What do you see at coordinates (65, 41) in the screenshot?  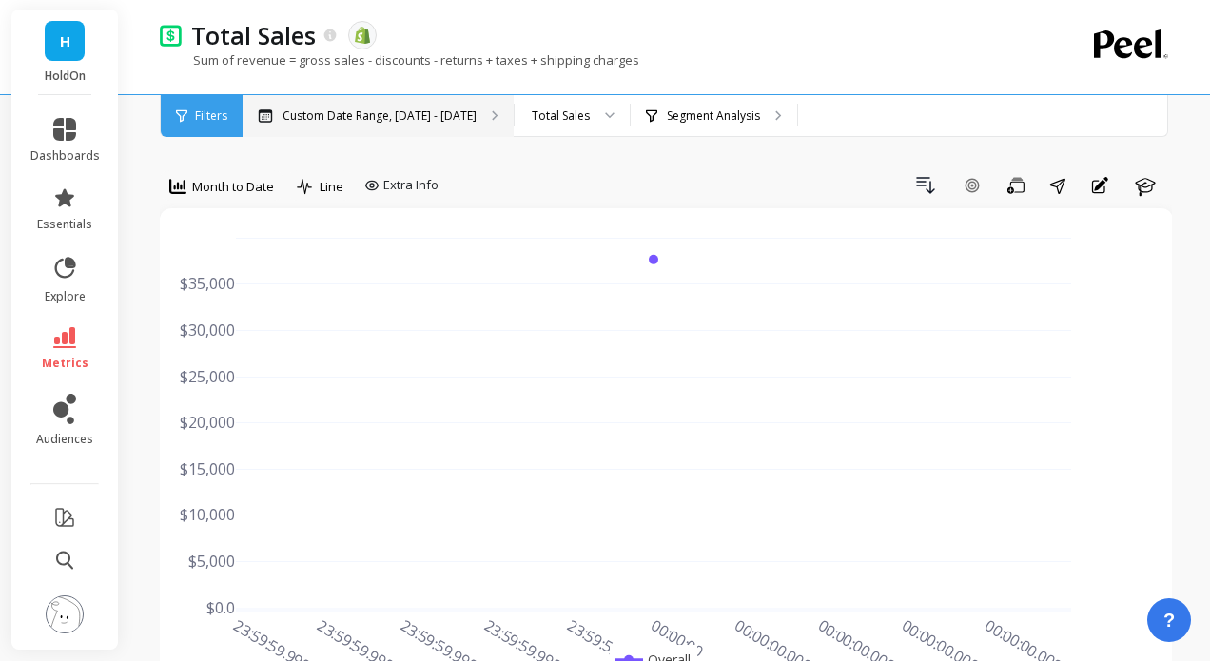 I see `span: H` at bounding box center [65, 41].